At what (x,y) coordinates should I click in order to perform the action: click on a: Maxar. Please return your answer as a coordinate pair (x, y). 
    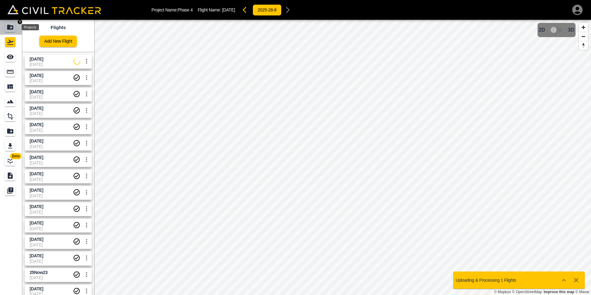
    Looking at the image, I should click on (582, 292).